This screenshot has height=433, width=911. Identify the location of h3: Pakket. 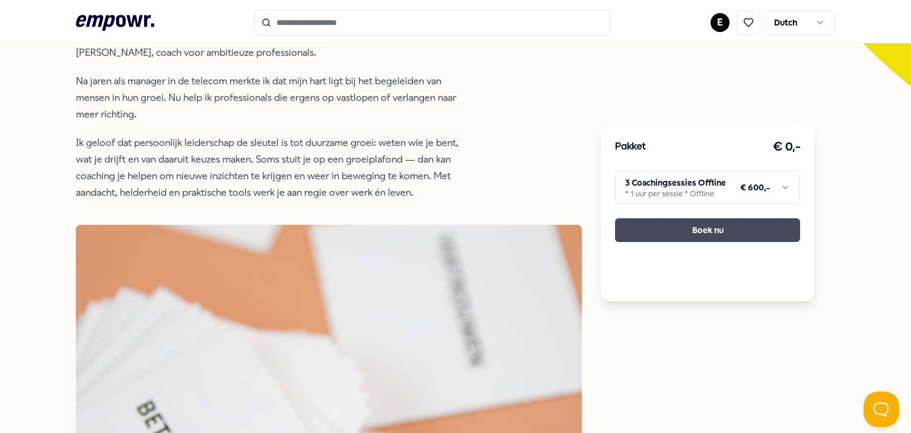
(631, 147).